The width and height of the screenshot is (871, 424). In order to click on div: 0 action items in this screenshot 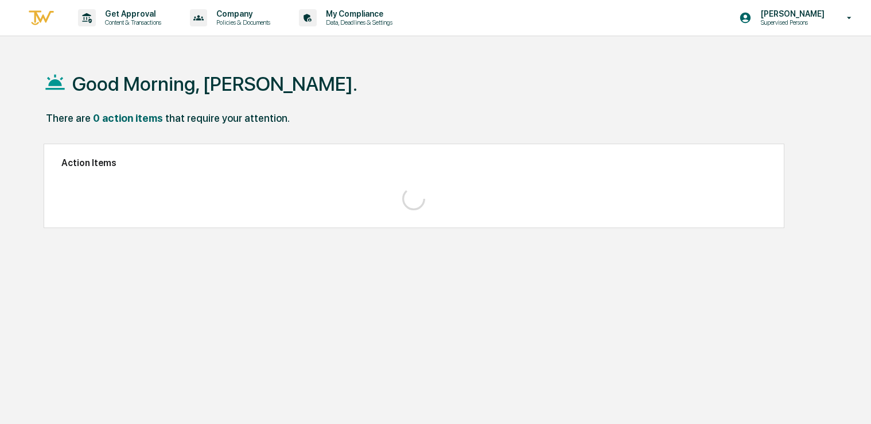, I will do `click(128, 118)`.